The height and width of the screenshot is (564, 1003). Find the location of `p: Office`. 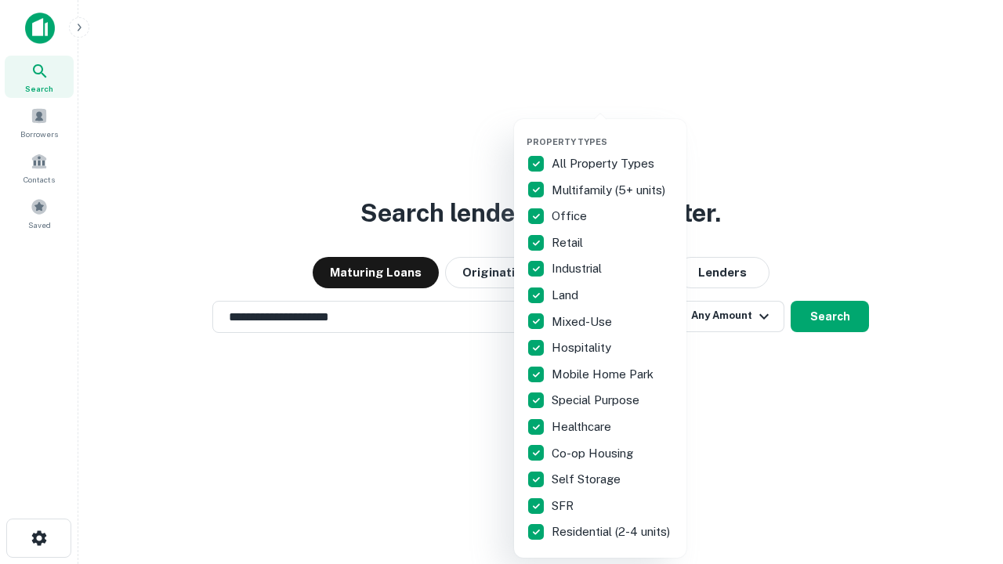

p: Office is located at coordinates (571, 216).